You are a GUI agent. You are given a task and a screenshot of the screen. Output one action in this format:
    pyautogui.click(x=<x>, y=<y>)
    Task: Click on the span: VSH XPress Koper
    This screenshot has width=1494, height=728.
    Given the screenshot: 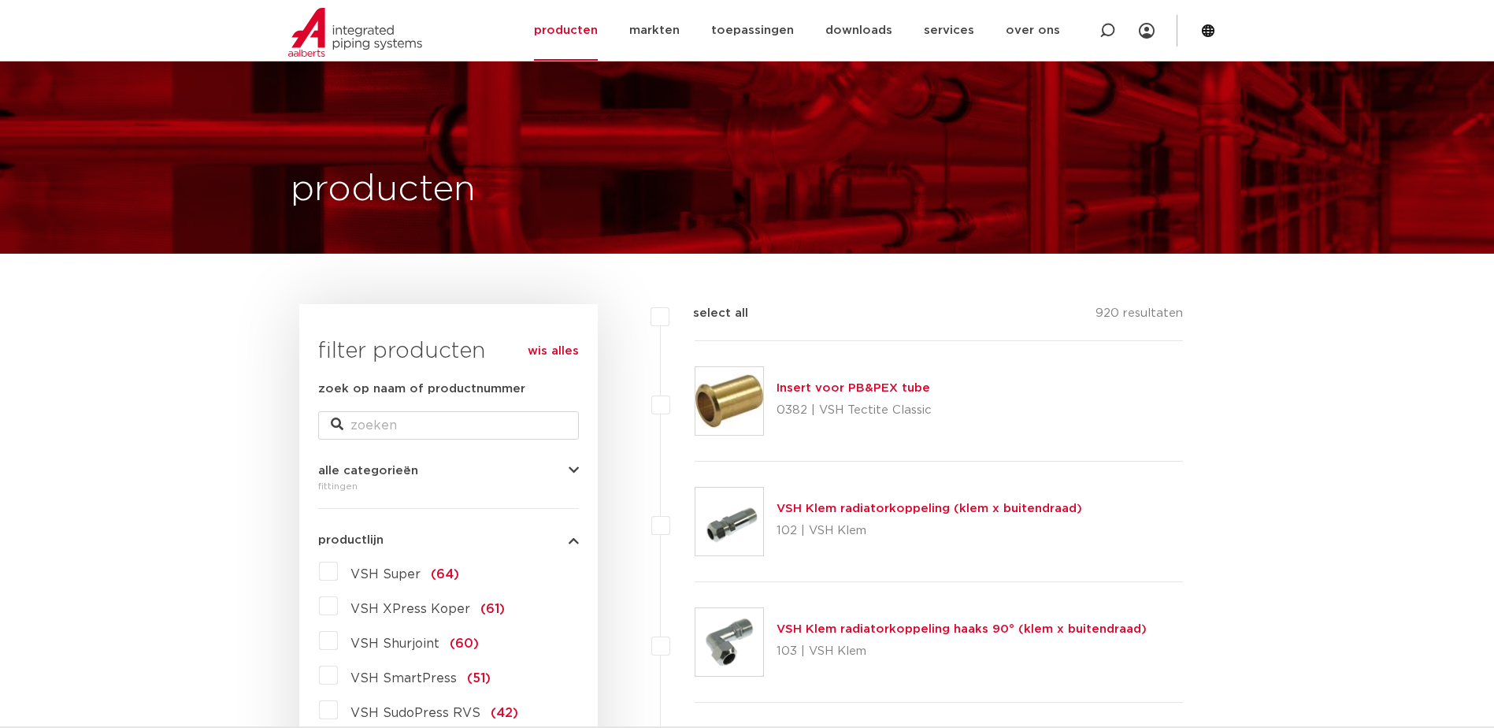 What is the action you would take?
    pyautogui.click(x=410, y=609)
    